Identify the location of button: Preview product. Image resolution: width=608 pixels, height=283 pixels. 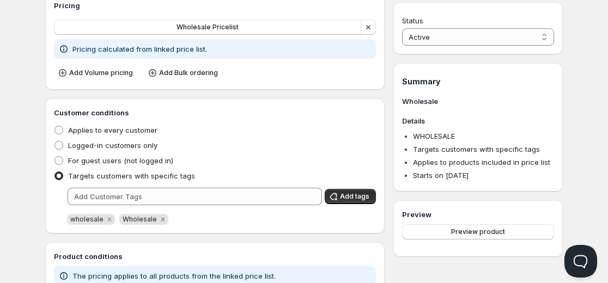
(478, 232).